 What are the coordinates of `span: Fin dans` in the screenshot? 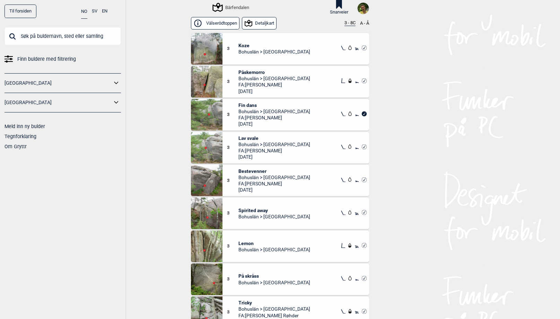 It's located at (274, 105).